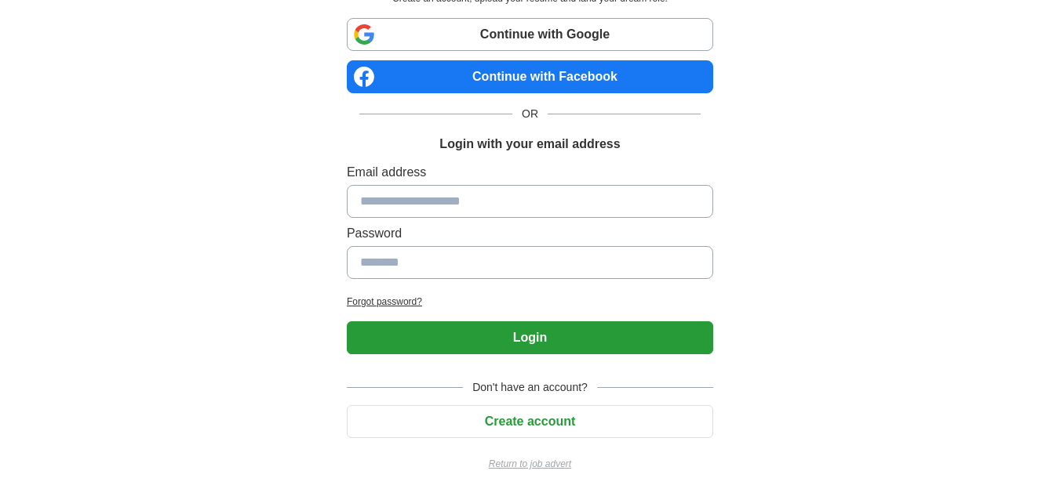 This screenshot has height=496, width=1060. Describe the element at coordinates (529, 302) in the screenshot. I see `a: Forgot password?` at that location.